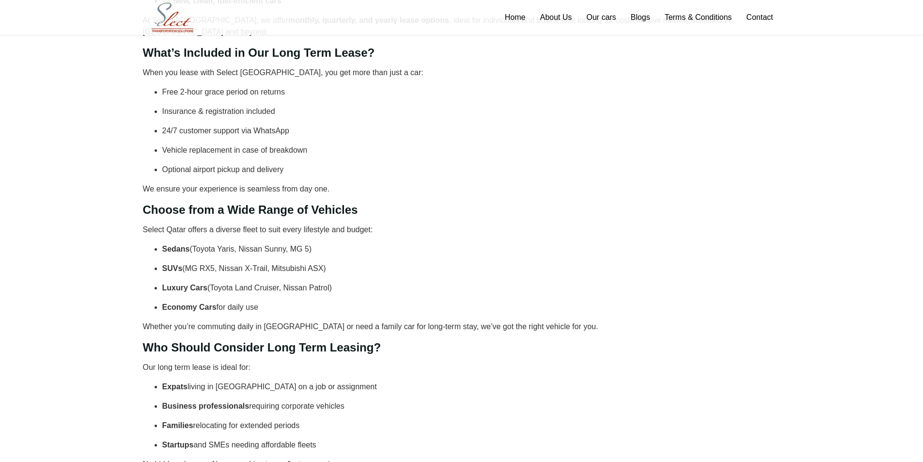 The height and width of the screenshot is (462, 923). Describe the element at coordinates (471, 288) in the screenshot. I see `p: (Toyota Land Cruiser, Nissan Patrol)` at that location.